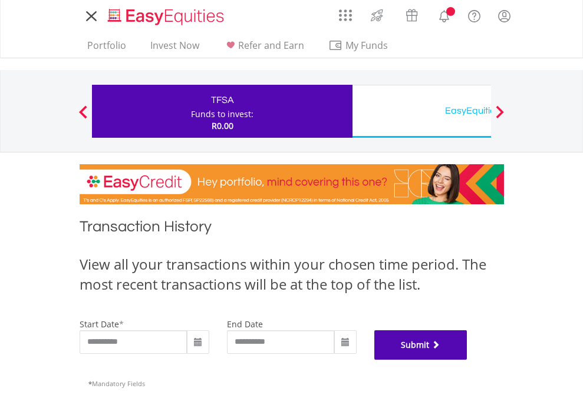  Describe the element at coordinates (245, 324) in the screenshot. I see `label: end date` at that location.